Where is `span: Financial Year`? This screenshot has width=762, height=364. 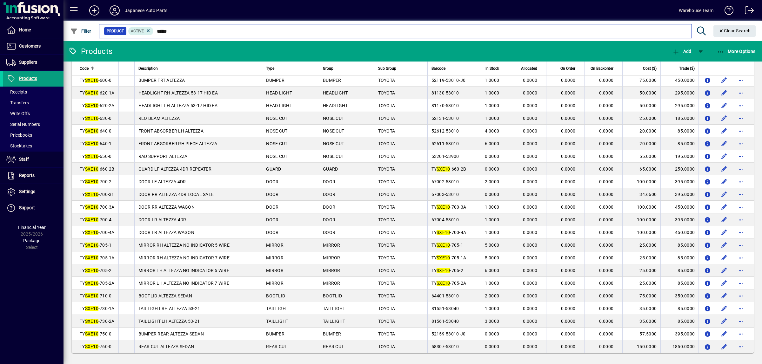 span: Financial Year is located at coordinates (32, 228).